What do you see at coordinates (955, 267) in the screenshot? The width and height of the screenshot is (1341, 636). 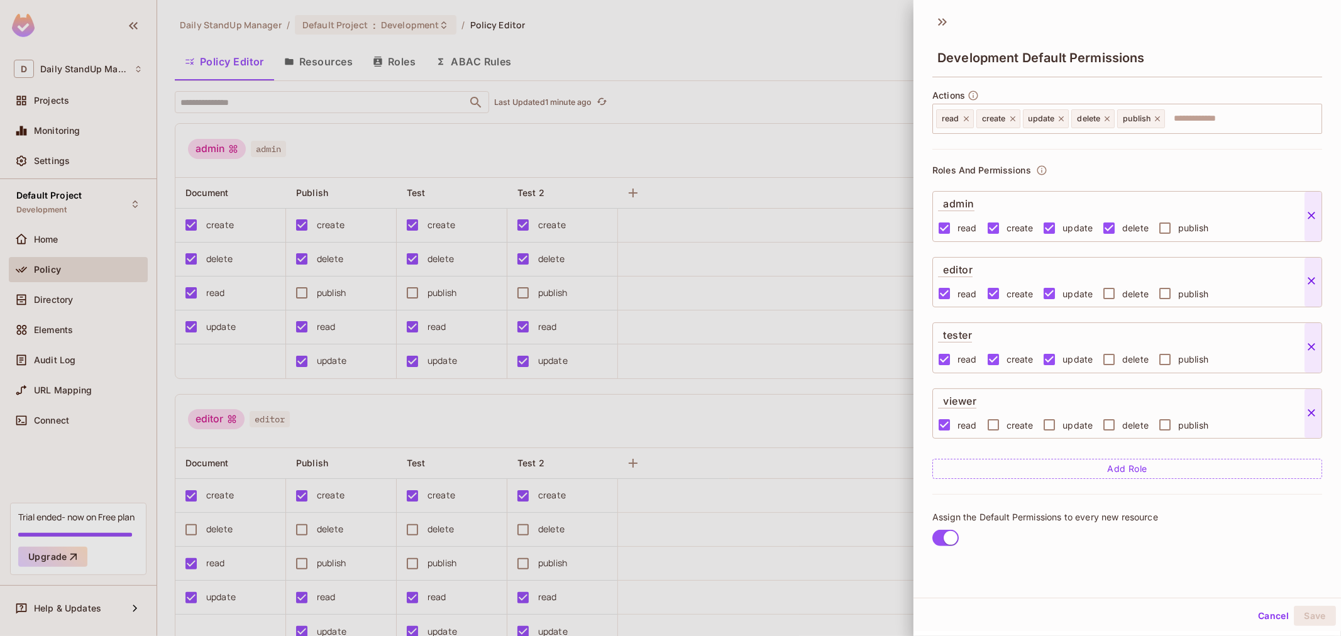 I see `p: editor` at bounding box center [955, 267].